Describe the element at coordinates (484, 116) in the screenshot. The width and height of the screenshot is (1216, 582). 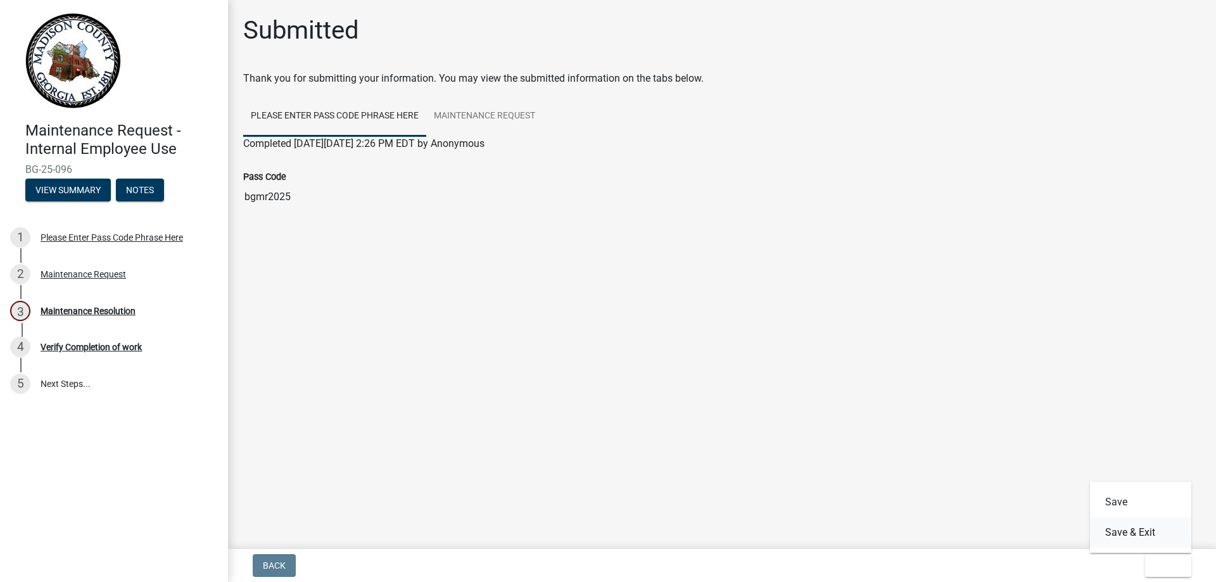
I see `a: Maintenance Request` at that location.